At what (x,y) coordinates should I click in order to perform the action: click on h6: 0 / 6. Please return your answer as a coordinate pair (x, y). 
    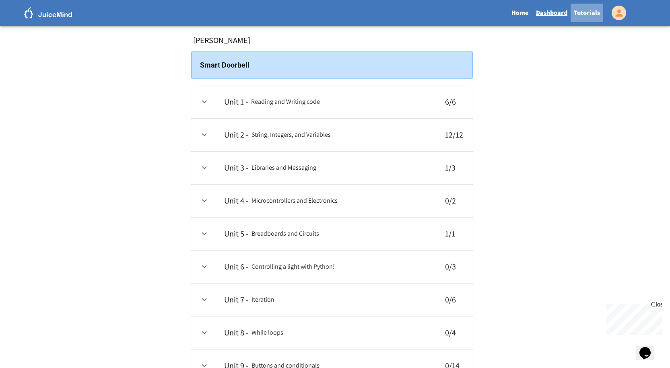
    Looking at the image, I should click on (454, 300).